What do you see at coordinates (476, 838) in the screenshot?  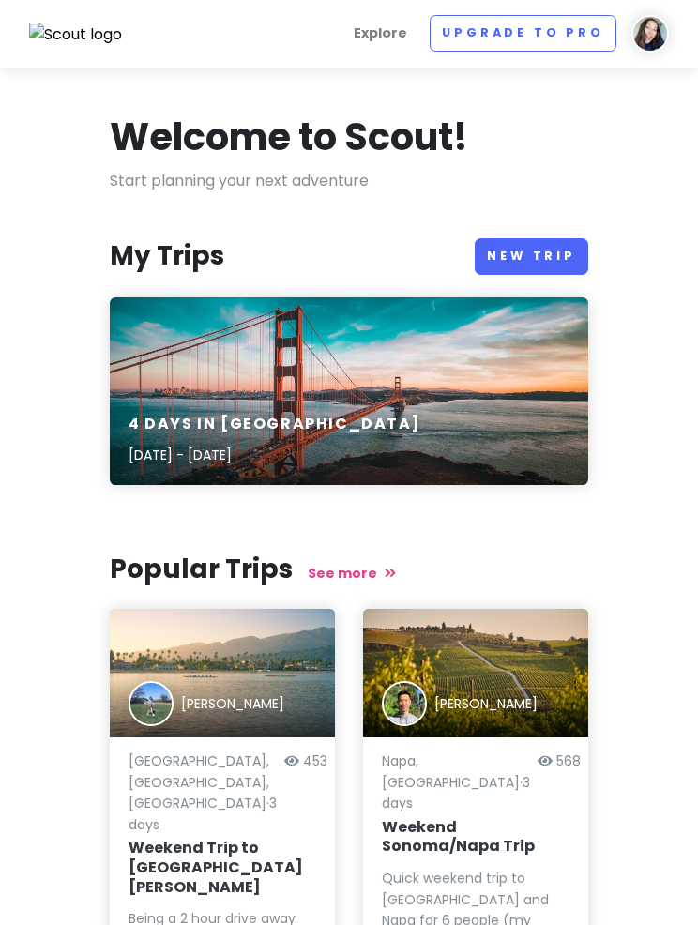 I see `h6: Weekend Sonoma/Napa Trip` at bounding box center [476, 838].